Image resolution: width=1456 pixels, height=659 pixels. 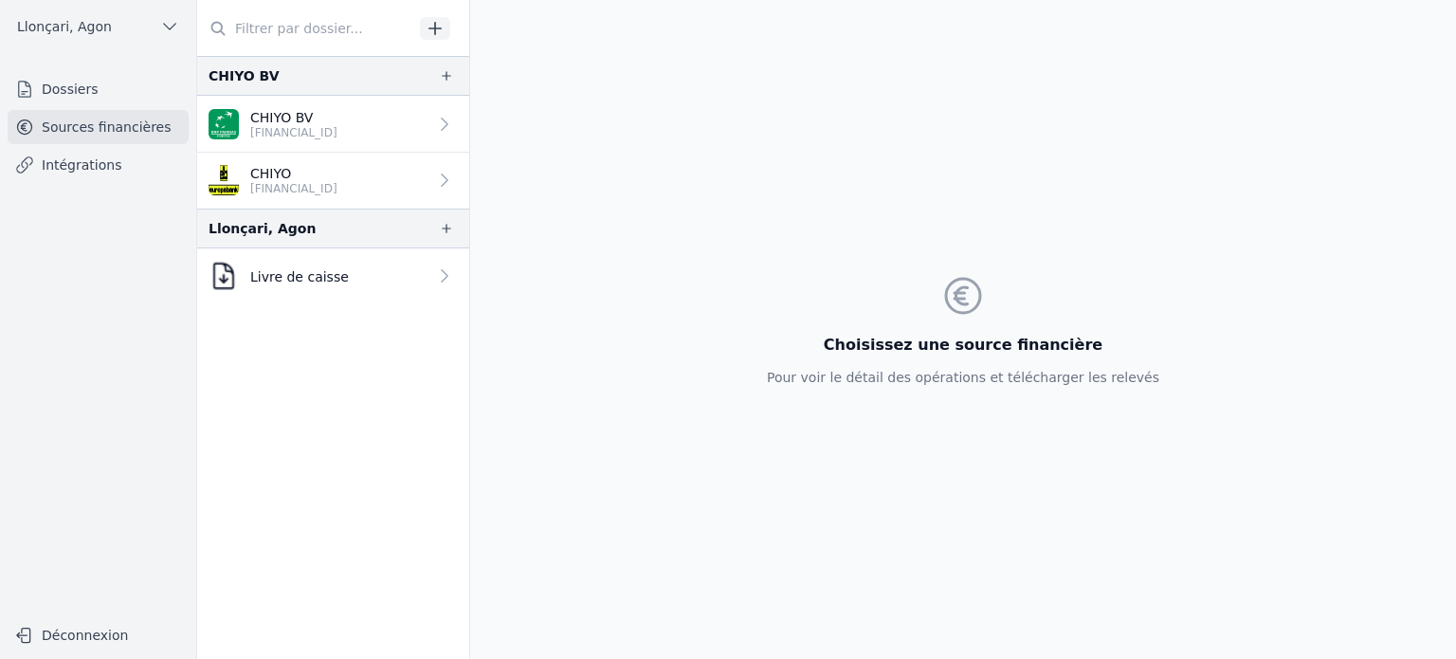 What do you see at coordinates (224, 180) in the screenshot?
I see `img: EUROPA_BANK_EURBBE99XXX.png` at bounding box center [224, 180].